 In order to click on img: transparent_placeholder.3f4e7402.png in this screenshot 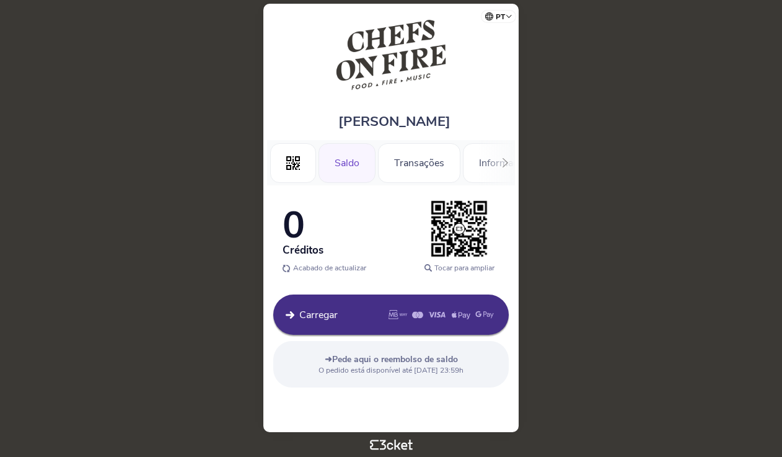, I will do `click(459, 229)`.